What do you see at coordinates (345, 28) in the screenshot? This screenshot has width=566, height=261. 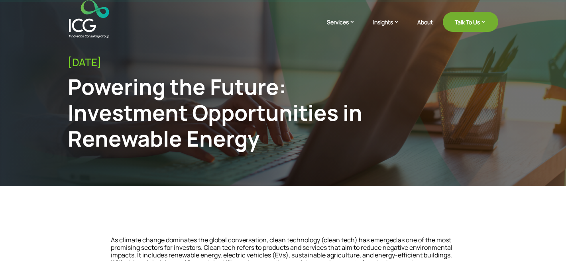 I see `a: Services` at bounding box center [345, 28].